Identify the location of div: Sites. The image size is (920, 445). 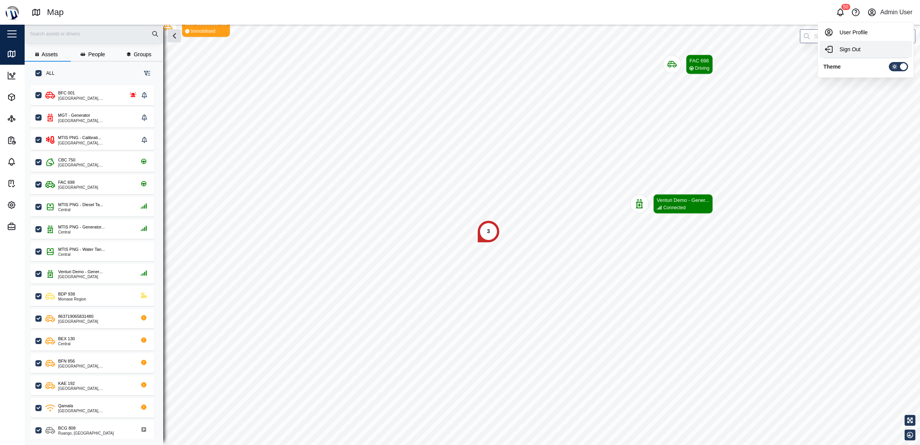
(29, 119).